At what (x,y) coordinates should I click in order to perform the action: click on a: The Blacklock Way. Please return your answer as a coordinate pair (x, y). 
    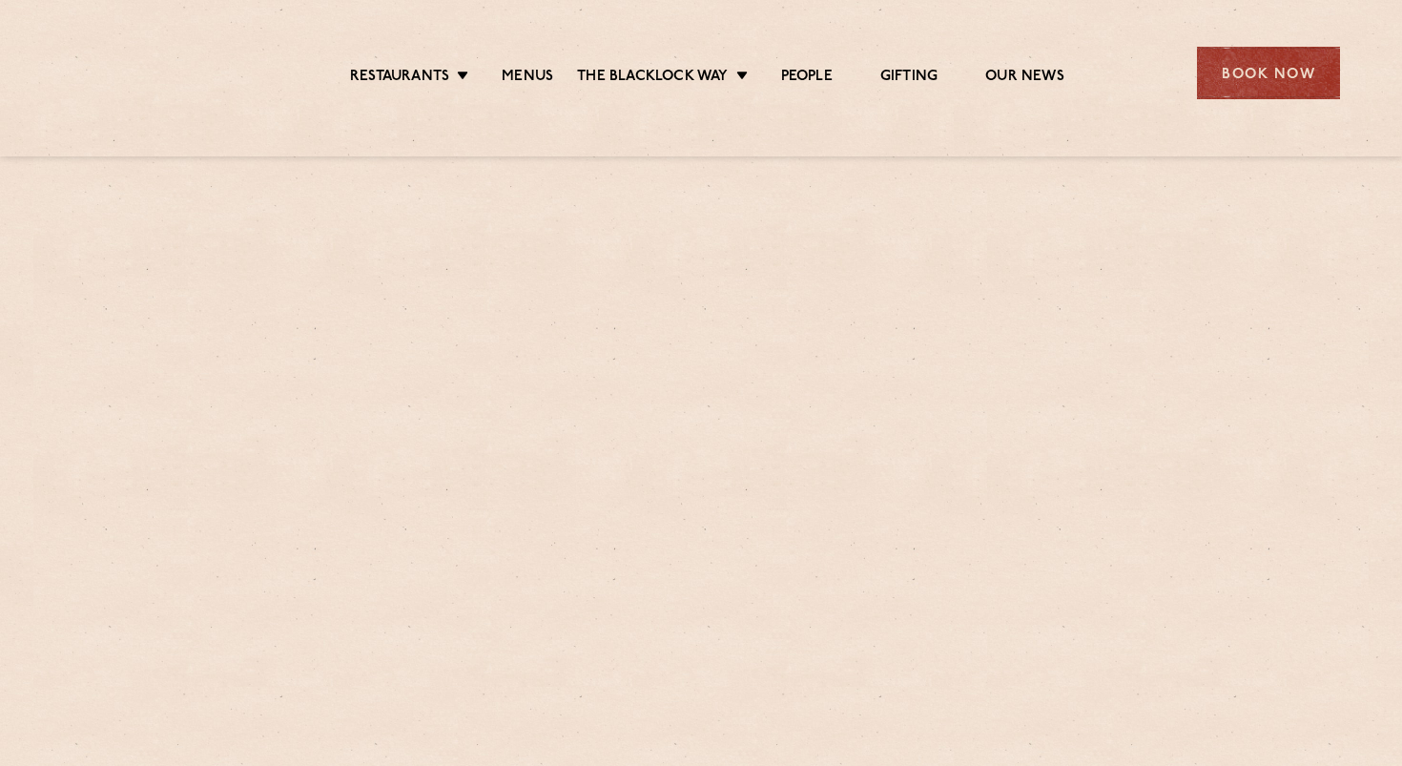
    Looking at the image, I should click on (652, 78).